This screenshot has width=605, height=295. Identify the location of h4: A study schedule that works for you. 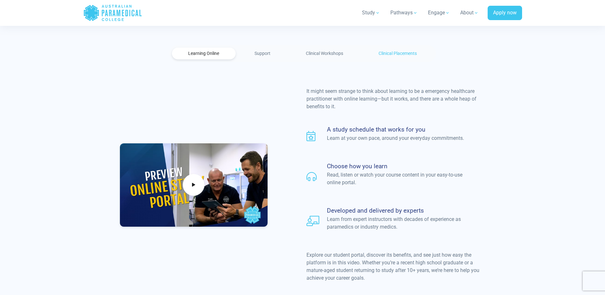
(398, 129).